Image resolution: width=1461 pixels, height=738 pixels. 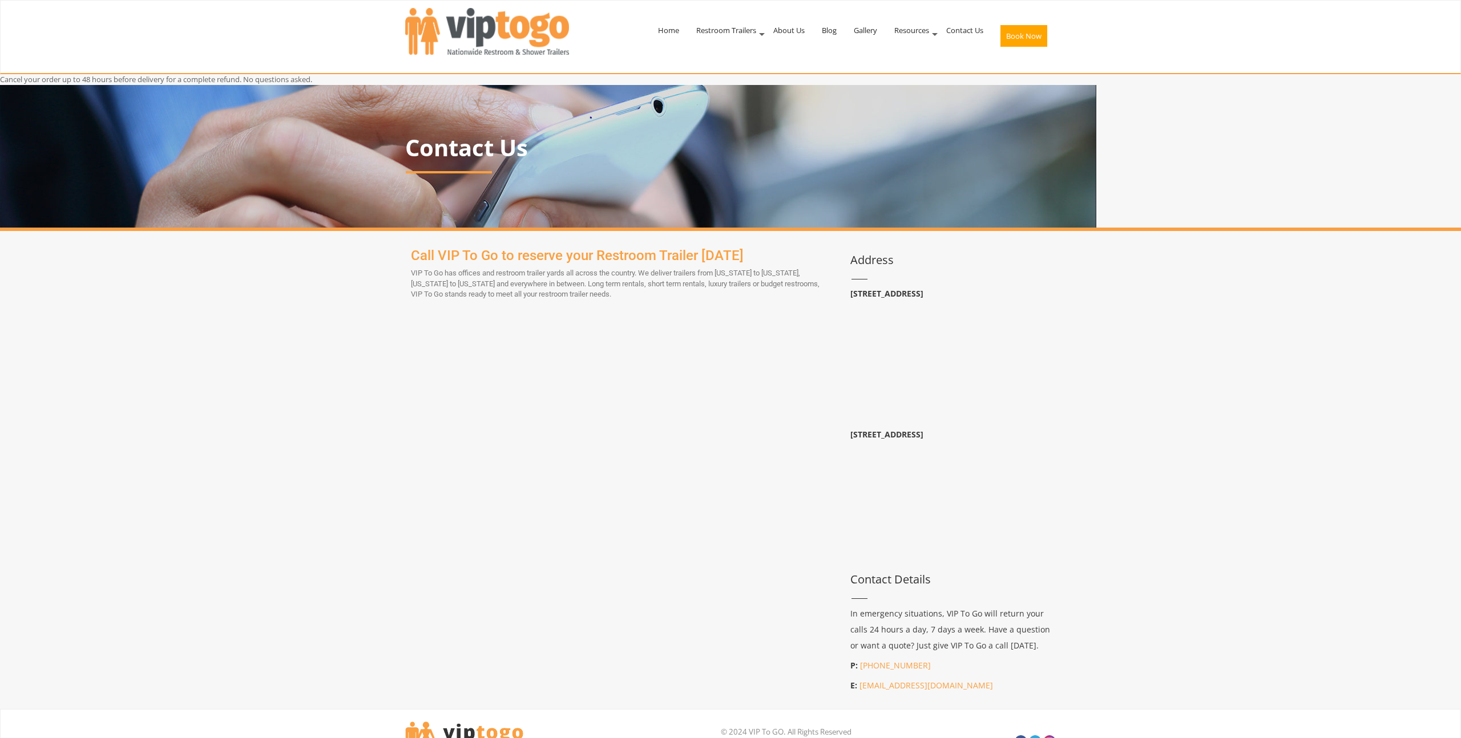 What do you see at coordinates (829, 30) in the screenshot?
I see `a: Blog` at bounding box center [829, 30].